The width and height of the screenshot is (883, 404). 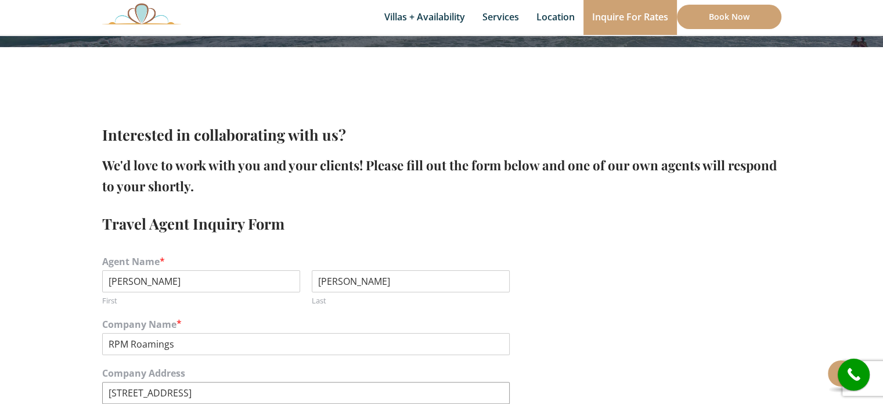 What do you see at coordinates (424, 17) in the screenshot?
I see `font: Villas + Availability` at bounding box center [424, 17].